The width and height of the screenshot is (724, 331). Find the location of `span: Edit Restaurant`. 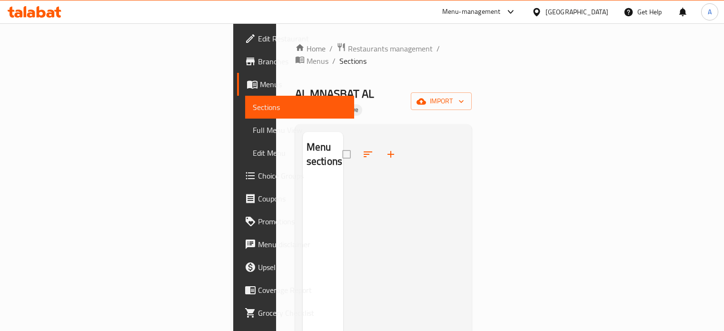

span: Edit Restaurant is located at coordinates (302, 39).